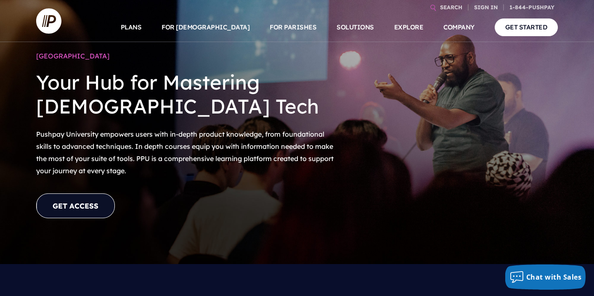 Image resolution: width=594 pixels, height=296 pixels. What do you see at coordinates (355, 27) in the screenshot?
I see `a: SOLUTIONS` at bounding box center [355, 27].